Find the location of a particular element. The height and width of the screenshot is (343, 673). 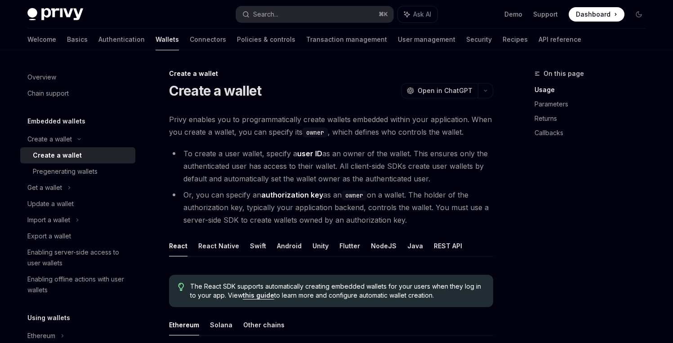

a: Welcome is located at coordinates (42, 40).